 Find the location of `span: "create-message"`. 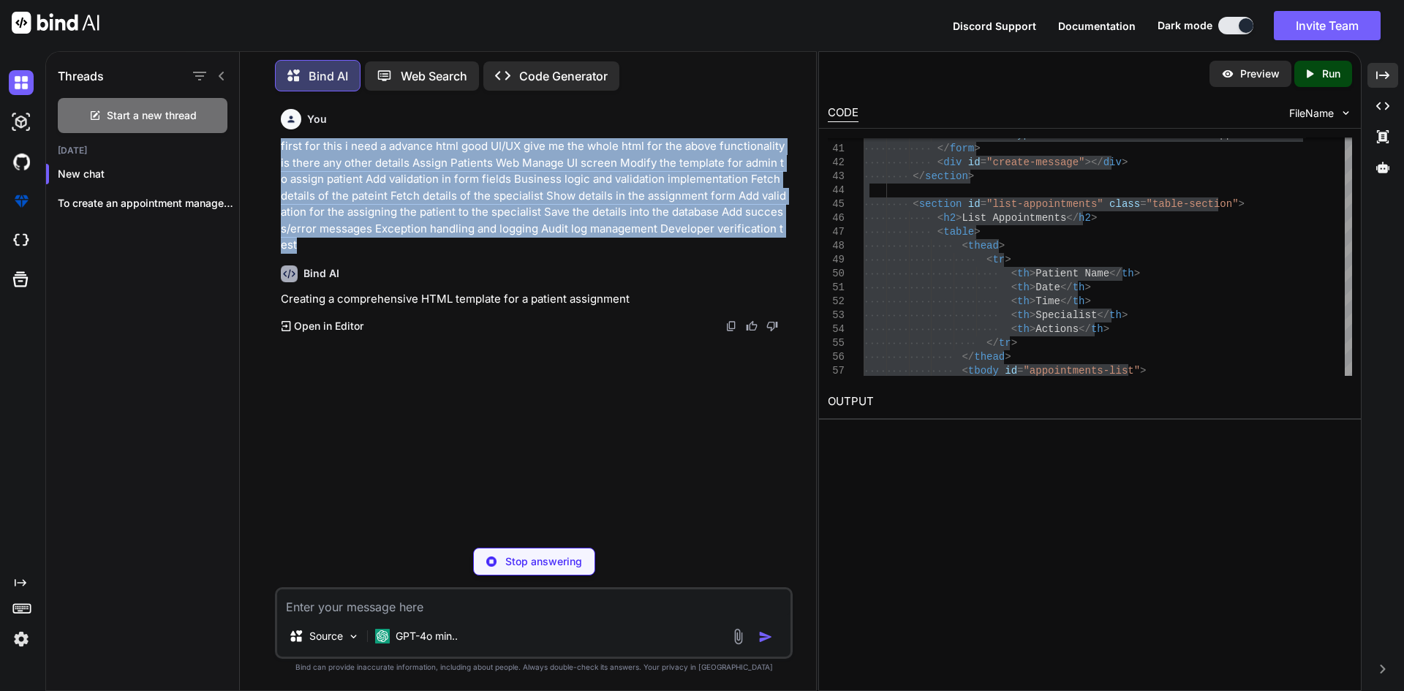

span: "create-message" is located at coordinates (1036, 162).